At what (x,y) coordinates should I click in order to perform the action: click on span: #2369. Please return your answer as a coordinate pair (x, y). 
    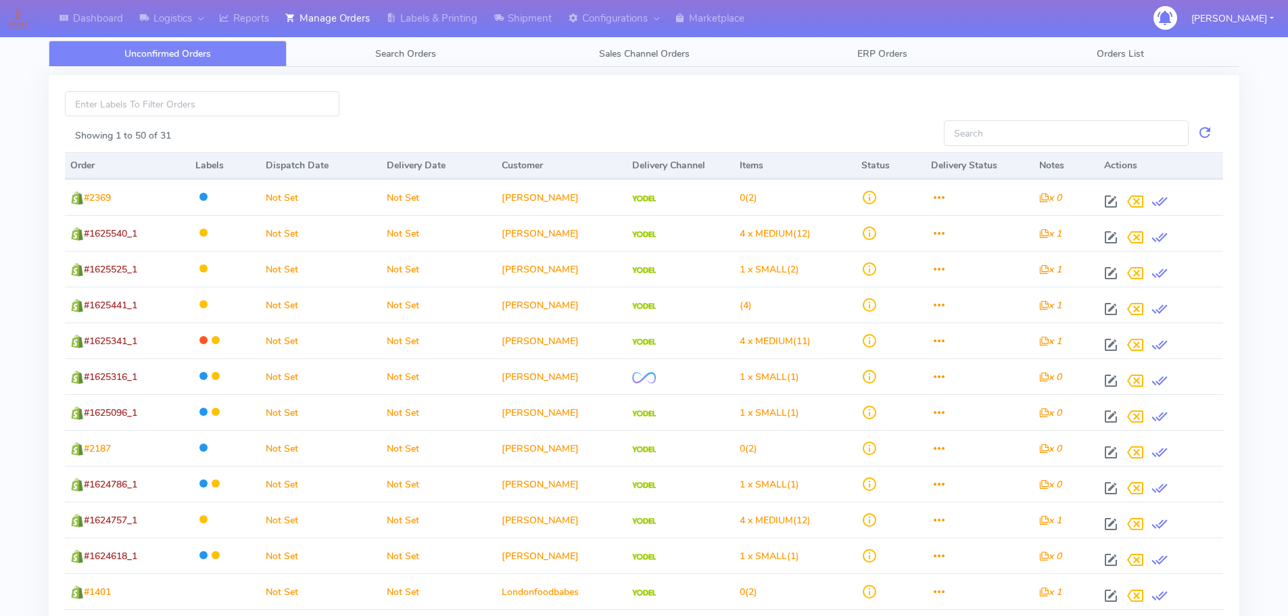
    Looking at the image, I should click on (97, 197).